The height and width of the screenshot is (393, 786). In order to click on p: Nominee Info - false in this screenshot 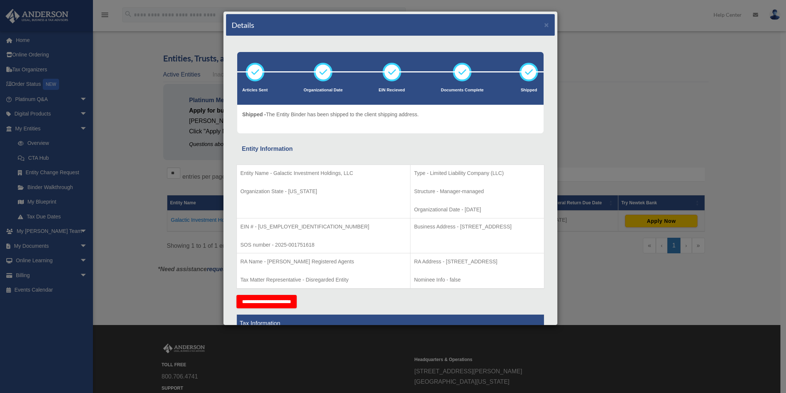, I will do `click(477, 280)`.